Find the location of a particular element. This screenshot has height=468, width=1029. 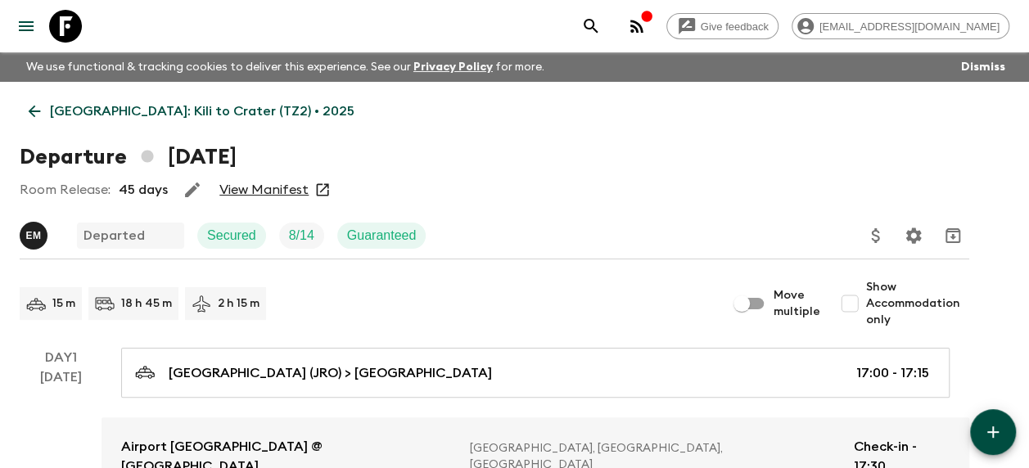

p: 2 h 15 m is located at coordinates (238, 304).